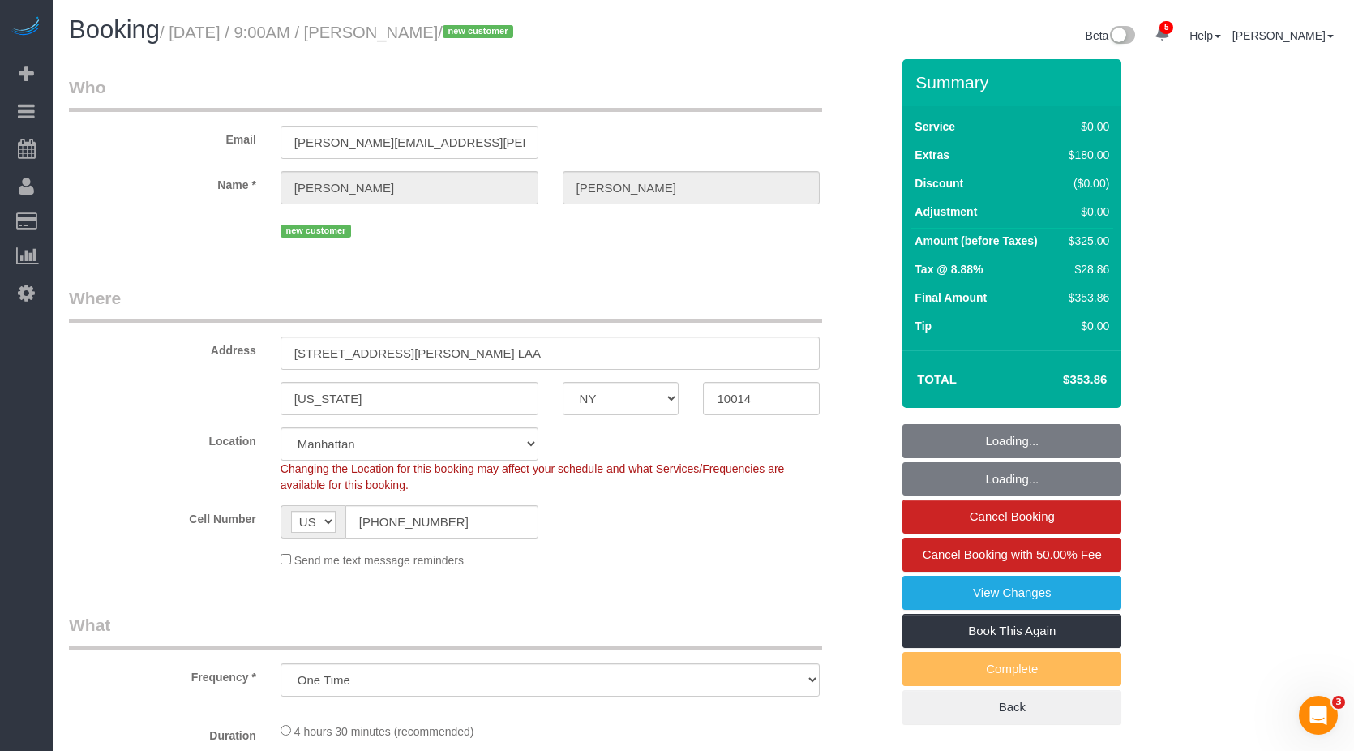 This screenshot has width=1354, height=751. I want to click on legend: What, so click(445, 631).